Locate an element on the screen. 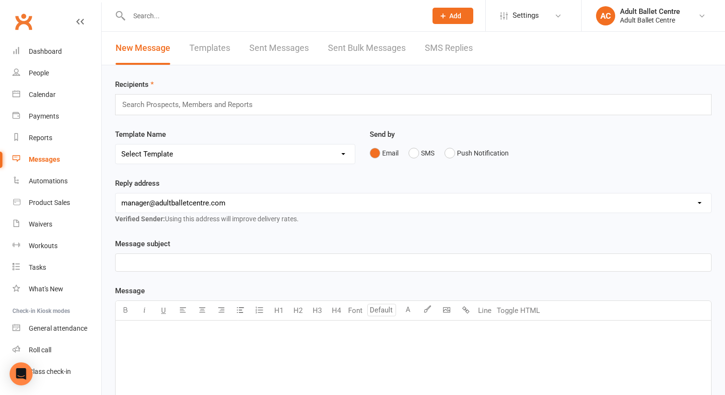 This screenshot has width=725, height=395. button: Line is located at coordinates (485, 310).